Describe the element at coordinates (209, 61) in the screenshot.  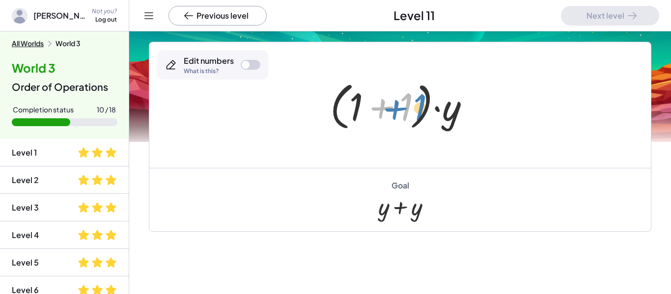
I see `div: Edit numbers` at that location.